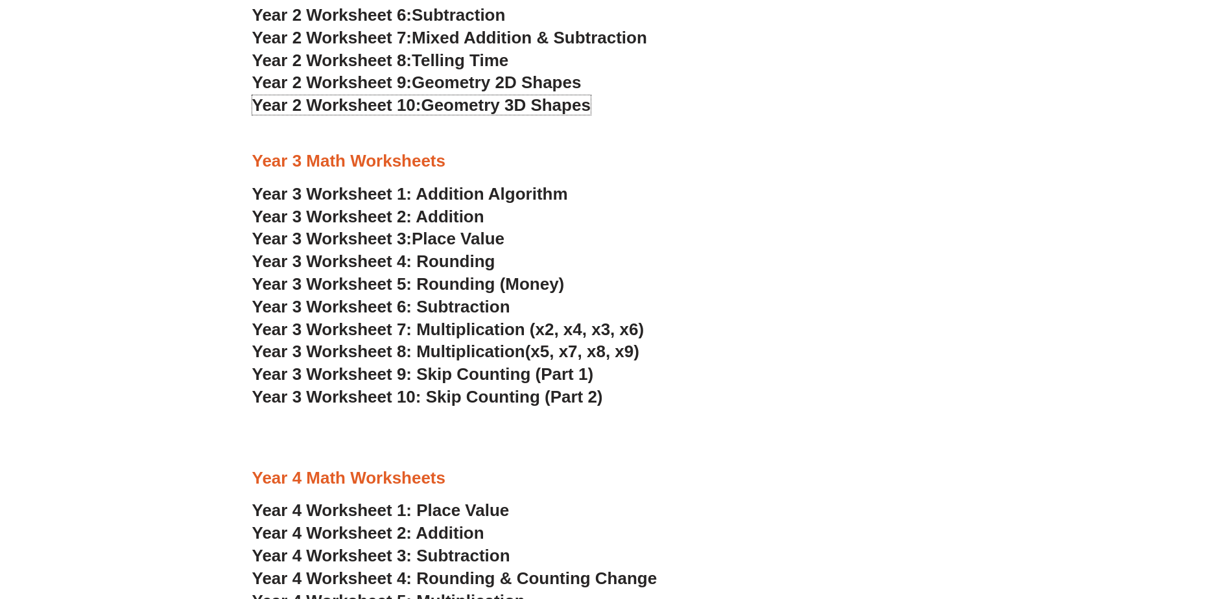  What do you see at coordinates (454, 578) in the screenshot?
I see `a: Year 4 Worksheet 4: Rounding & Counting Change` at bounding box center [454, 578].